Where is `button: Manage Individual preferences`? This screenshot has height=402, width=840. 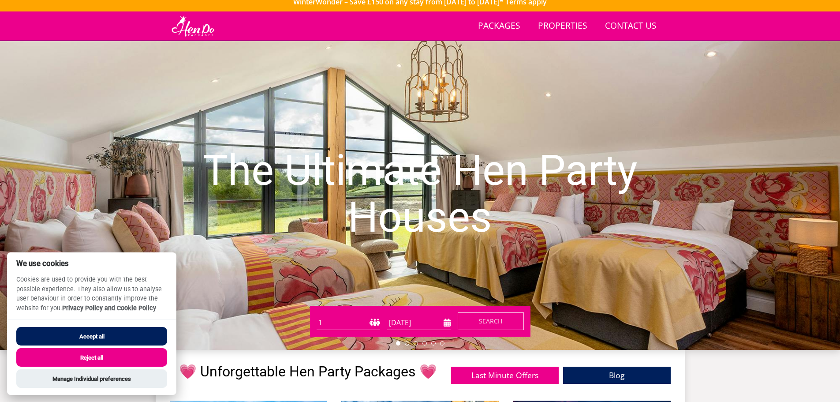
button: Manage Individual preferences is located at coordinates (92, 379).